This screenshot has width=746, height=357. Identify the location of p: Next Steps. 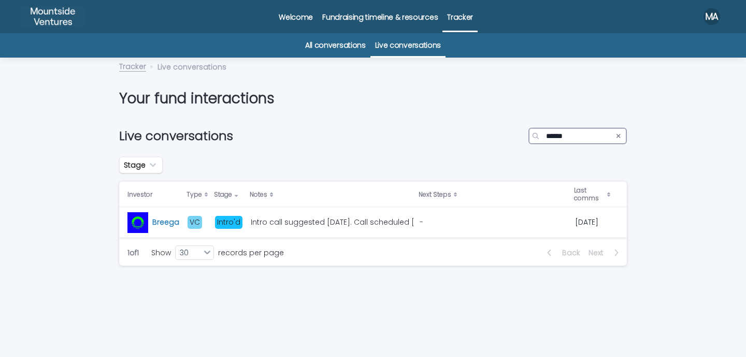
(435, 194).